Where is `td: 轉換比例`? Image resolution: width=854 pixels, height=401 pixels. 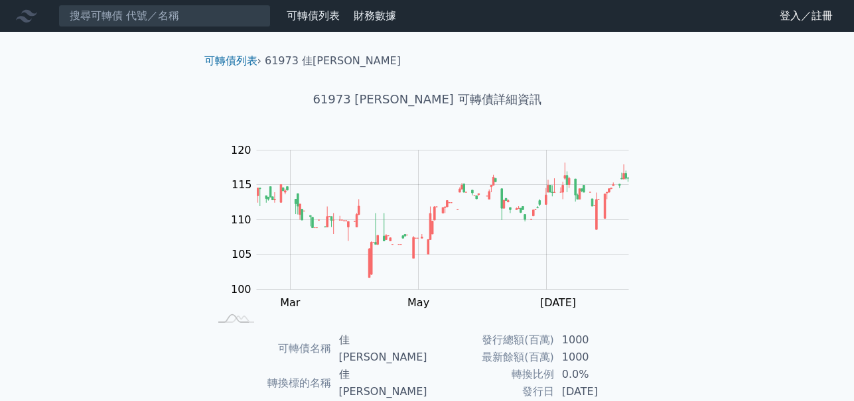
td: 轉換比例 is located at coordinates (490, 375).